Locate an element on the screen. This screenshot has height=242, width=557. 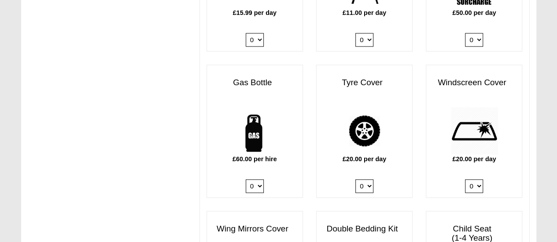
img: windscreen.png is located at coordinates (474, 131).